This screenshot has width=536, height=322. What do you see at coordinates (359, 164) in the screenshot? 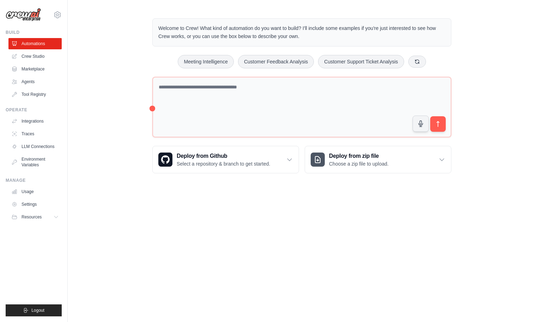
I see `p: Choose a zip file to upload.` at bounding box center [359, 164].